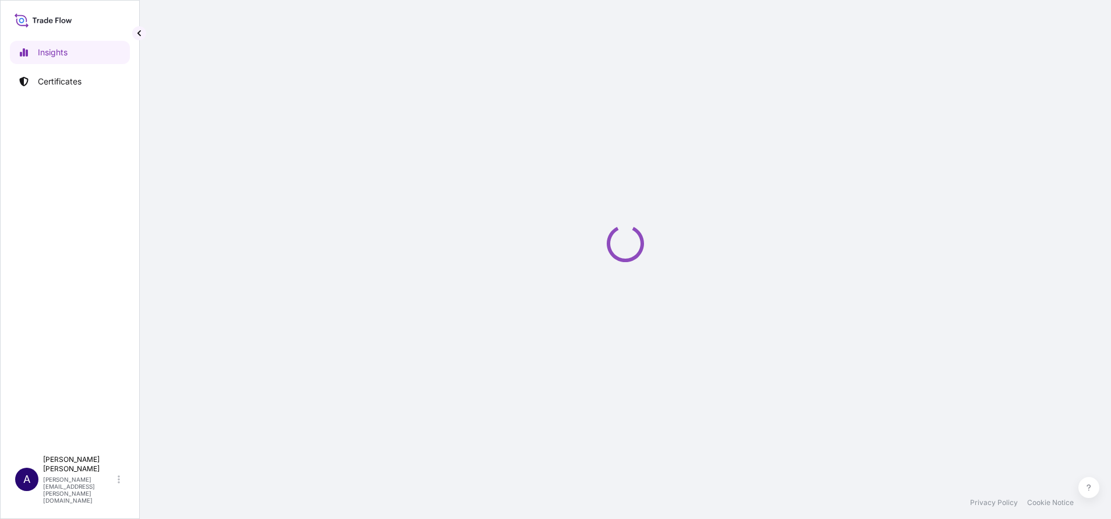  Describe the element at coordinates (52, 52) in the screenshot. I see `p: Insights` at that location.